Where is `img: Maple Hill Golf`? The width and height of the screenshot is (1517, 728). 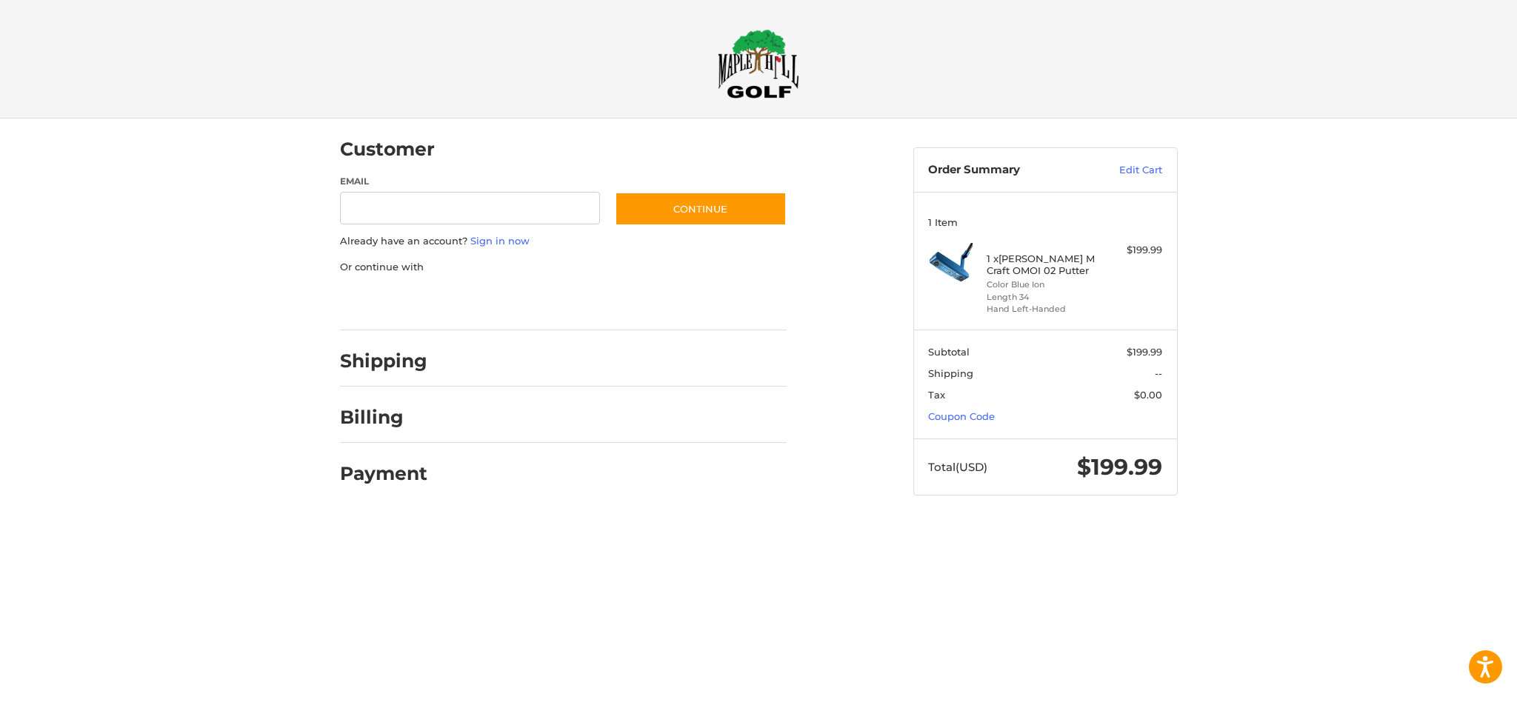 img: Maple Hill Golf is located at coordinates (759, 64).